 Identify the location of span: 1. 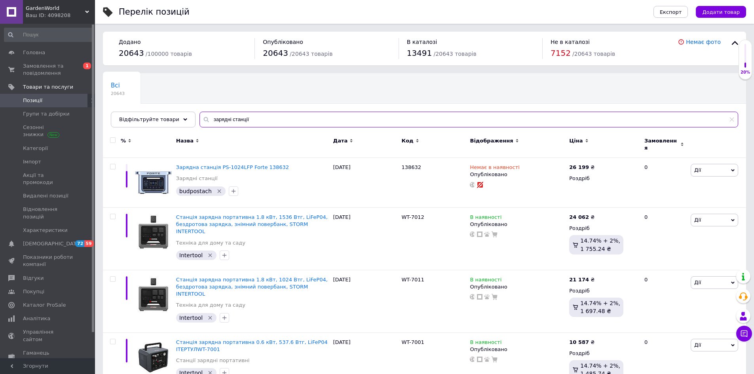
(87, 66).